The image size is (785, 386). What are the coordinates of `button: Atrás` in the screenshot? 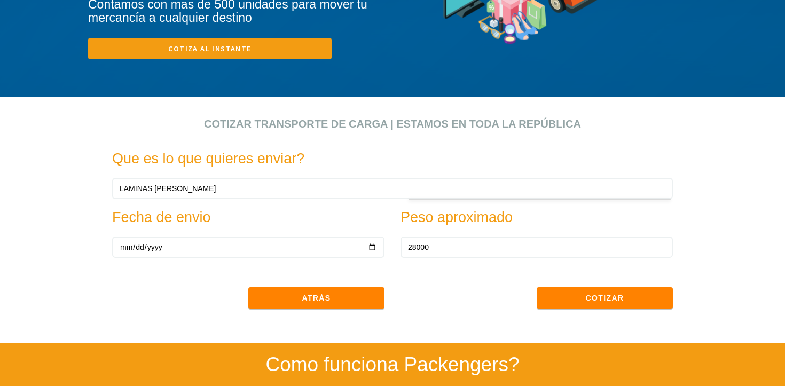 It's located at (316, 298).